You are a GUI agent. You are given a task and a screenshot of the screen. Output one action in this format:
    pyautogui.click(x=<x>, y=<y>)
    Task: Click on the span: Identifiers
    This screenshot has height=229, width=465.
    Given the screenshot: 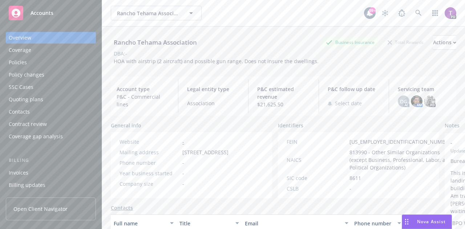 What is the action you would take?
    pyautogui.click(x=291, y=125)
    